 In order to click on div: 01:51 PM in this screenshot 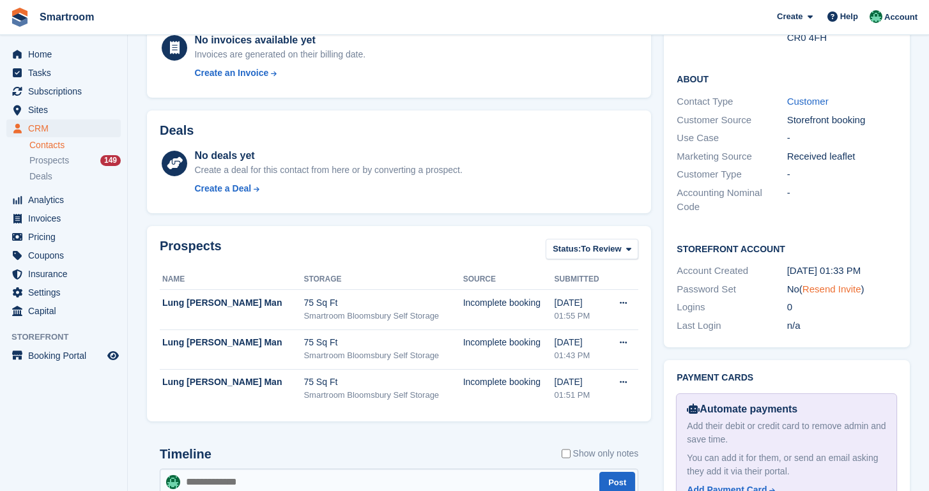, I will do `click(581, 396)`.